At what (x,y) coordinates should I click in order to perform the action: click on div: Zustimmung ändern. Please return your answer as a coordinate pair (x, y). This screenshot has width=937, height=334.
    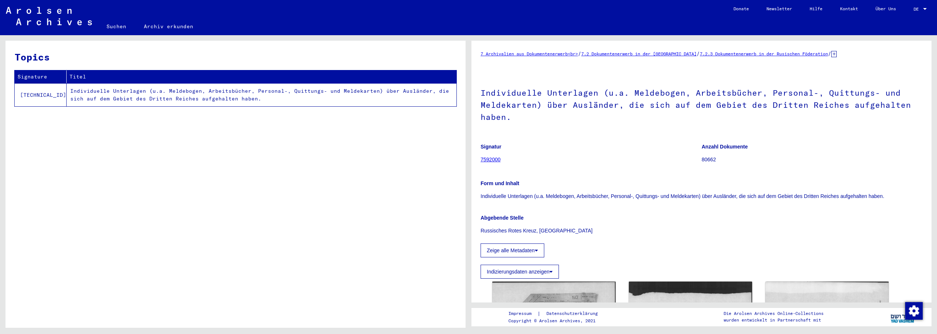
    Looking at the image, I should click on (914, 310).